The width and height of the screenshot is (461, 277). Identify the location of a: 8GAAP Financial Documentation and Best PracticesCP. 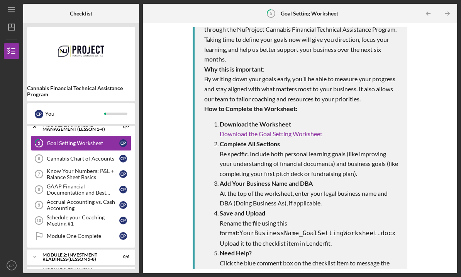
(81, 189).